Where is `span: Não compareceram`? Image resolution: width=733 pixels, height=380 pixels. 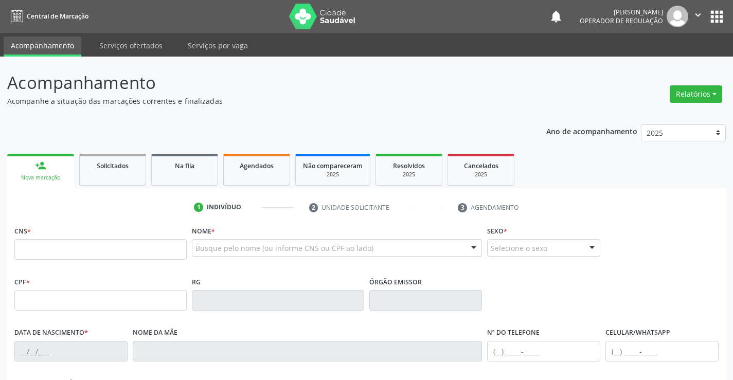 span: Não compareceram is located at coordinates (333, 166).